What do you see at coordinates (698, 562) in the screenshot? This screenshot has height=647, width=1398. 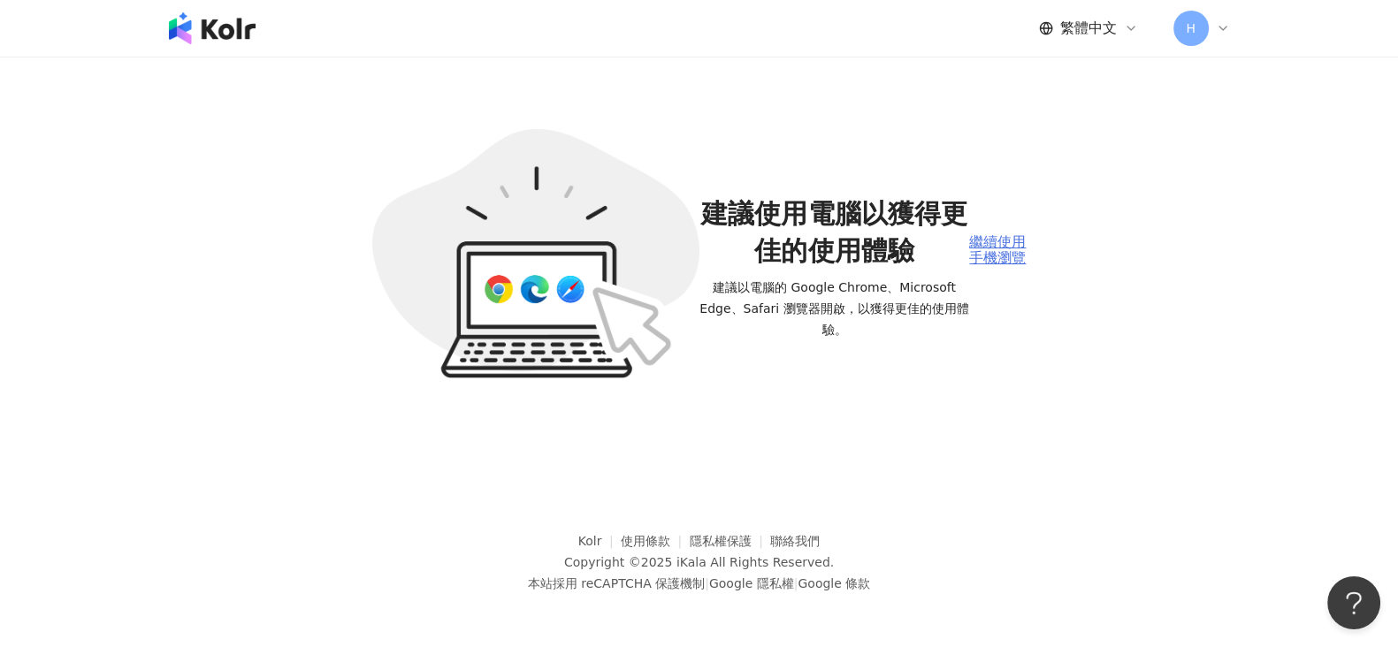 I see `div: Copyright © 2025 All Rights Reserved.` at bounding box center [698, 562].